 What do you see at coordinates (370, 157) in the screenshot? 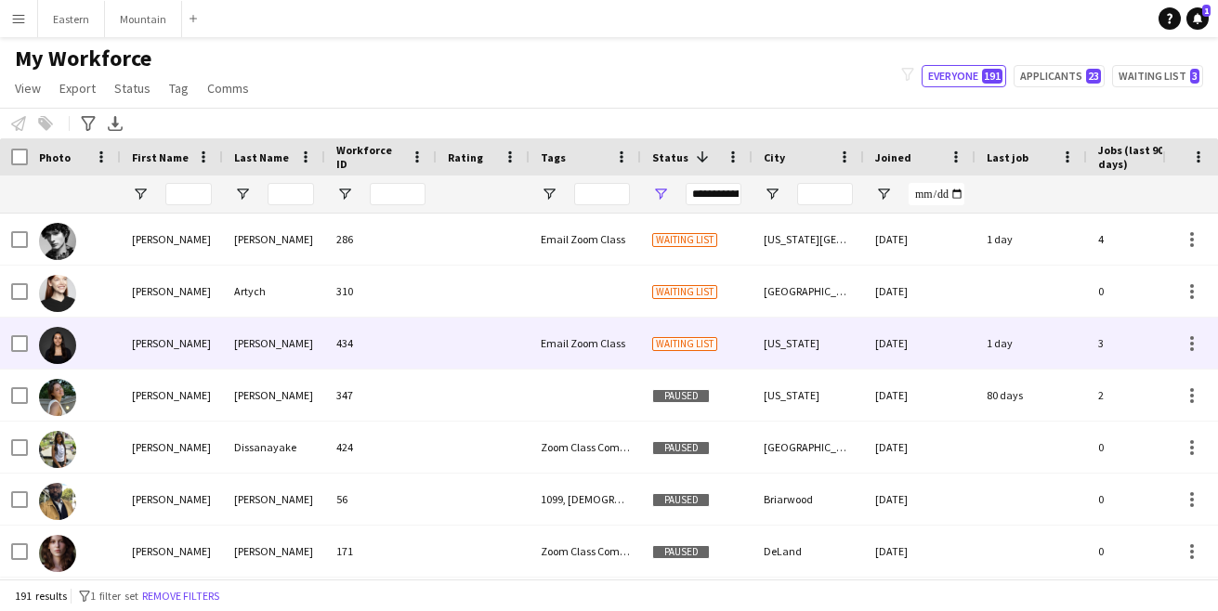
I see `span: Workforce ID` at bounding box center [370, 157].